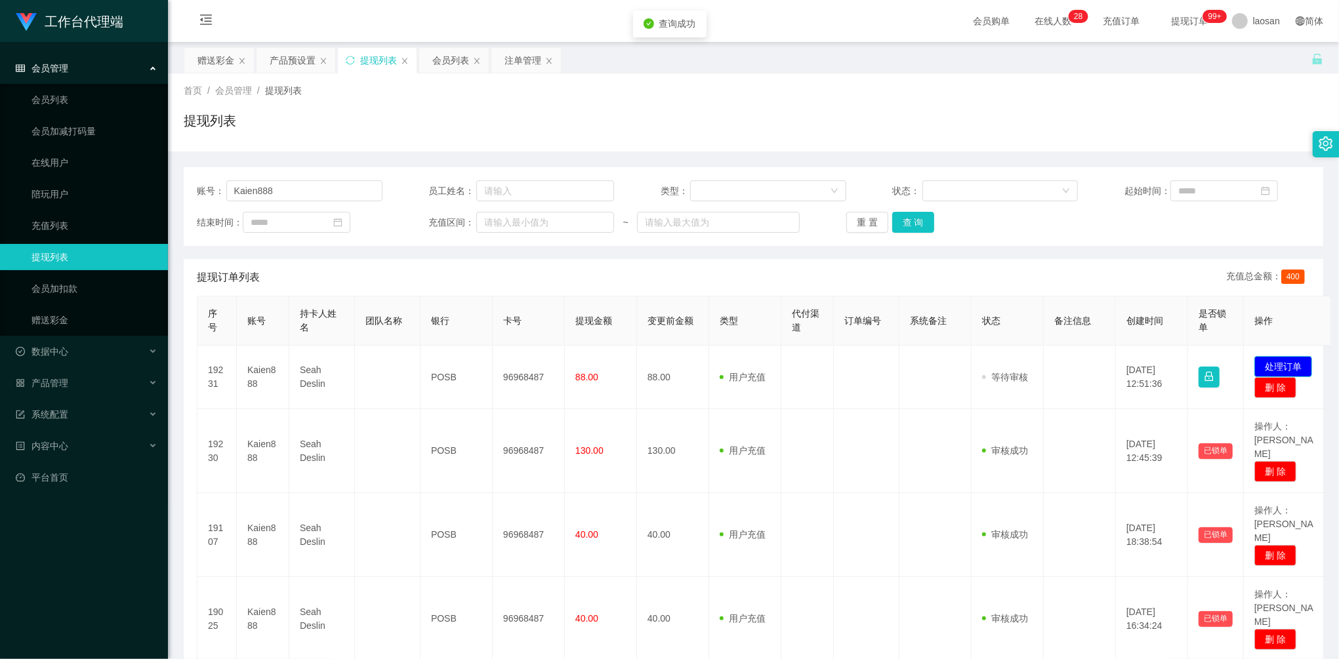  Describe the element at coordinates (94, 289) in the screenshot. I see `a: 会员加扣款` at that location.